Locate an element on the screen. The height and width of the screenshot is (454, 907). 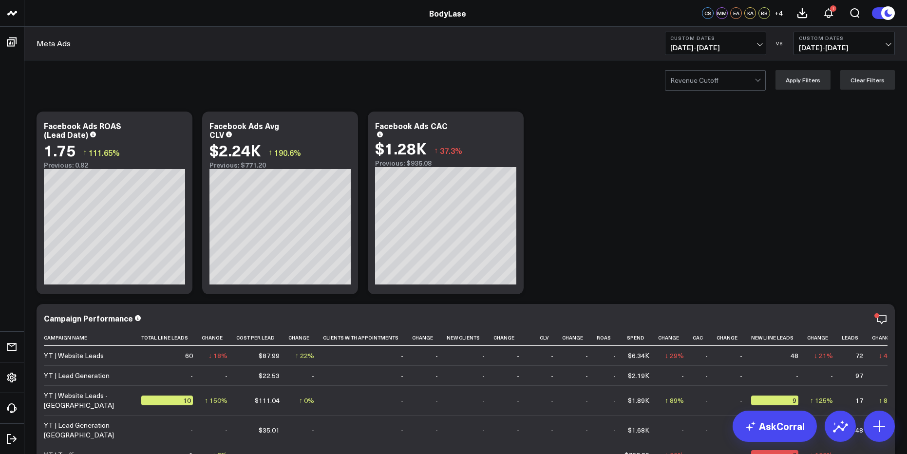
a: AskCorral is located at coordinates (774, 426).